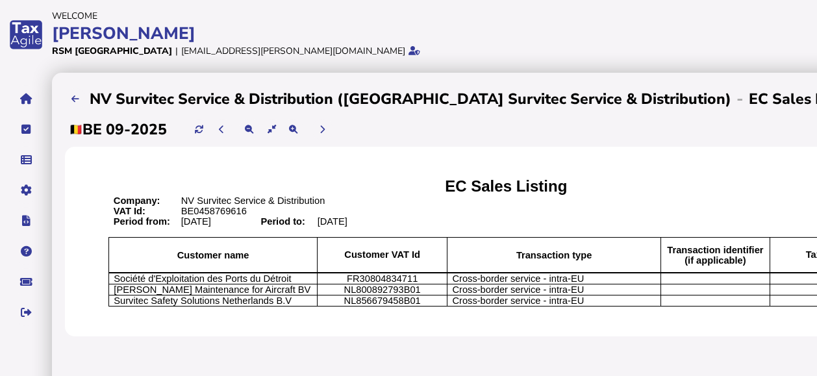 The width and height of the screenshot is (817, 376). Describe the element at coordinates (142, 222) in the screenshot. I see `b: Period from:` at that location.